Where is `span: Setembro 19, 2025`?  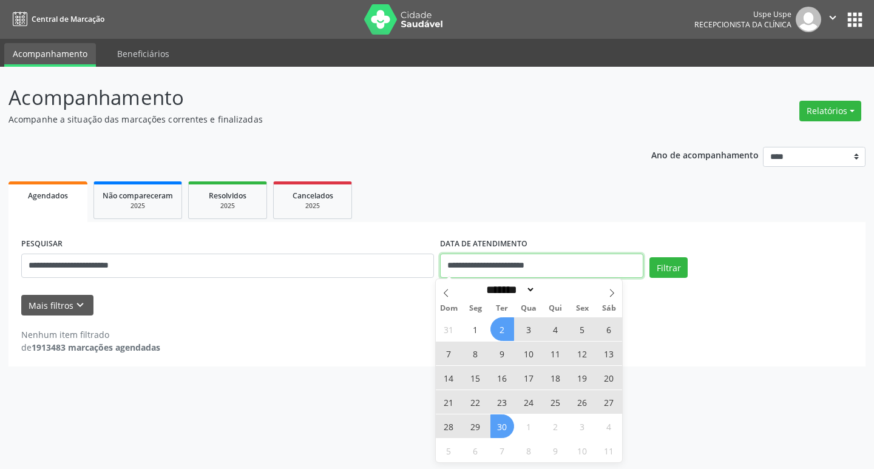 span: Setembro 19, 2025 is located at coordinates (582, 377).